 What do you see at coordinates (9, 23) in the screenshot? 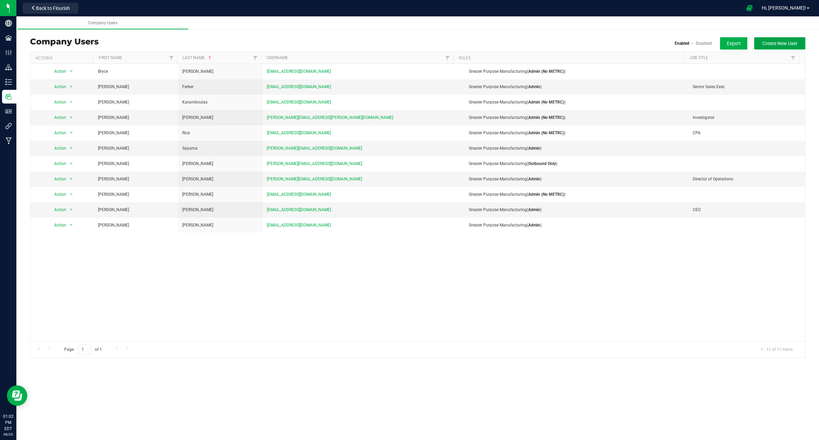
I see `inline-svg: Company` at bounding box center [9, 23].